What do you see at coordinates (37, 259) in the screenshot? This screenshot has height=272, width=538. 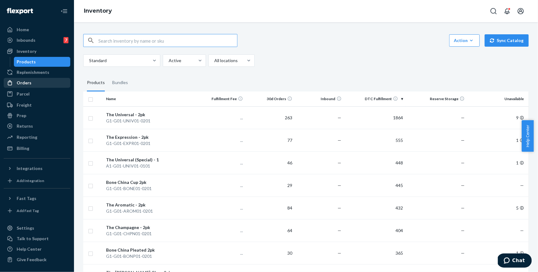 I see `button: Give Feedback` at bounding box center [37, 259].